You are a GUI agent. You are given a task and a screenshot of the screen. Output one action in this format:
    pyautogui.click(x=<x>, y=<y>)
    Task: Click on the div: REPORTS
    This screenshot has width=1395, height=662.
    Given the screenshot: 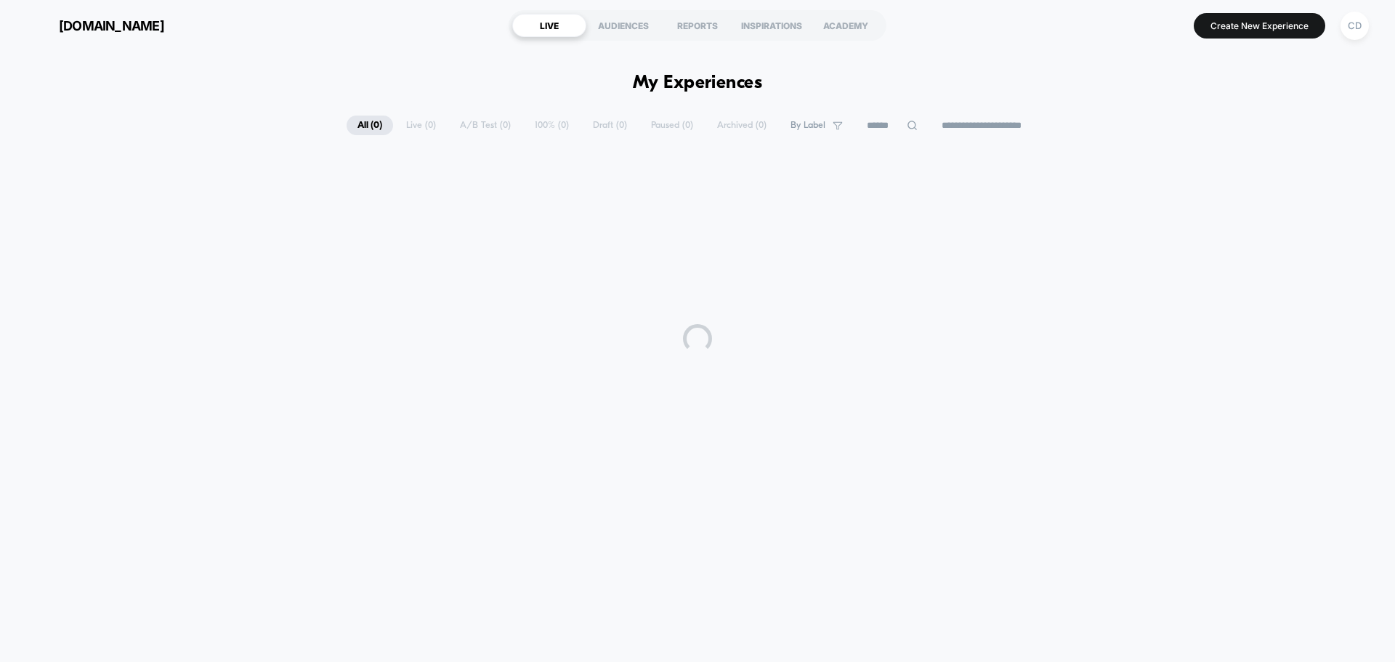 What is the action you would take?
    pyautogui.click(x=698, y=25)
    